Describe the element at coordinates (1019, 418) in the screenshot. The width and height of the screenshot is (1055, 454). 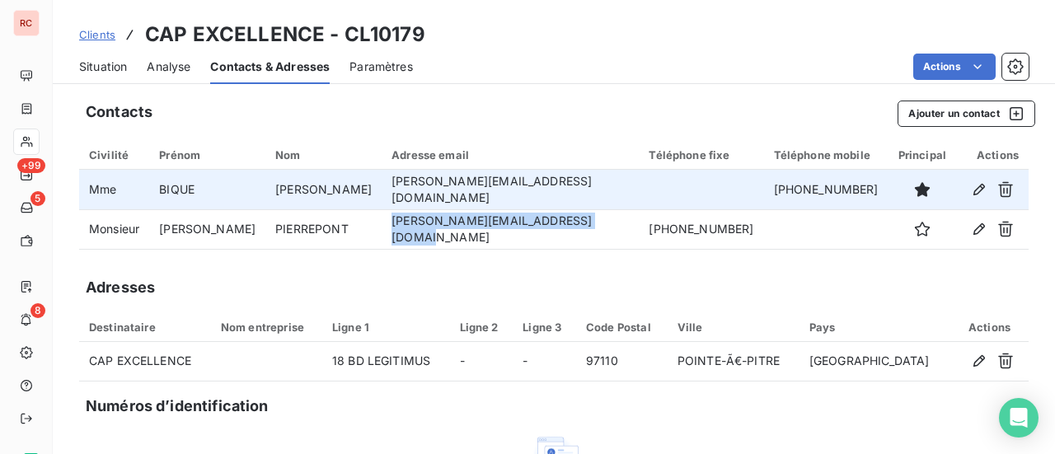
I see `div: Open Intercom Messenger` at that location.